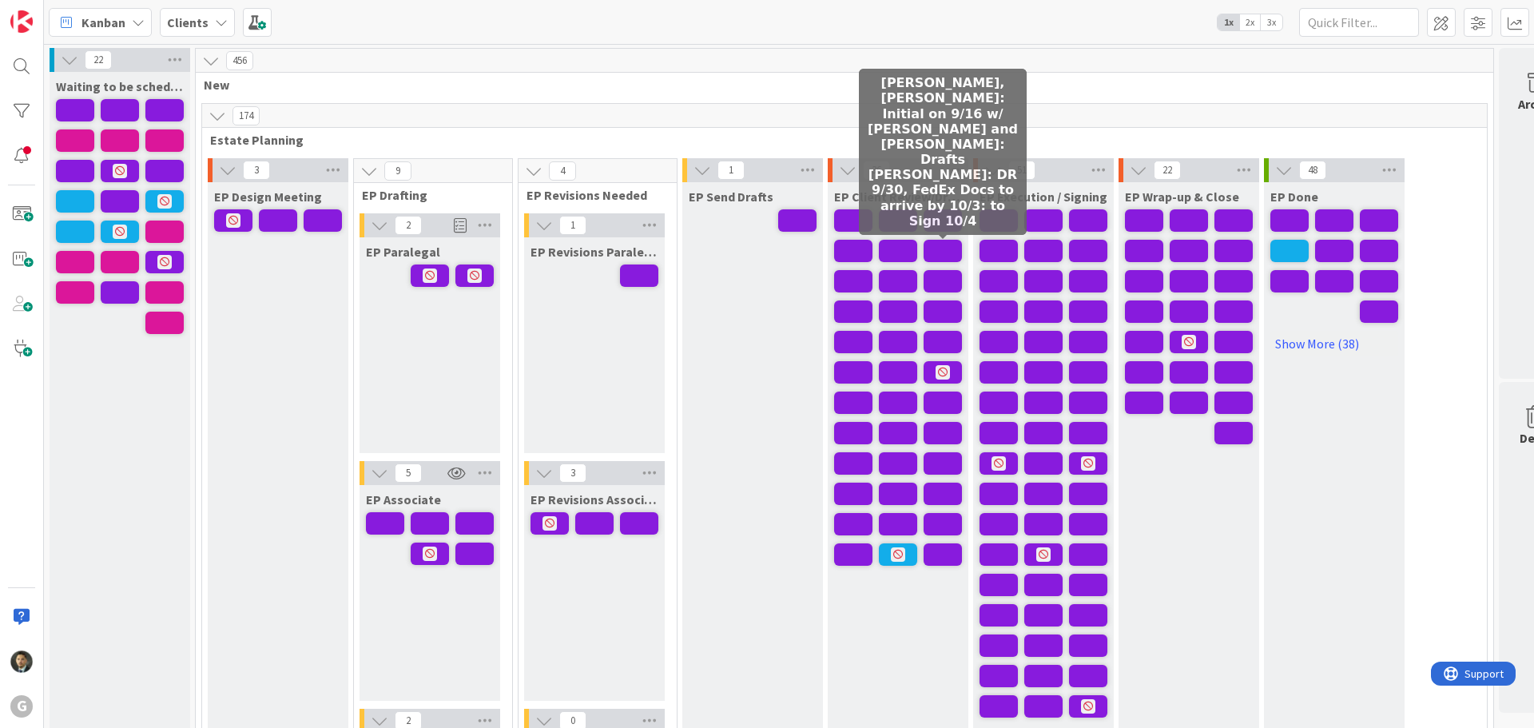 Image resolution: width=1534 pixels, height=728 pixels. What do you see at coordinates (1295, 197) in the screenshot?
I see `span: EP Done` at bounding box center [1295, 197].